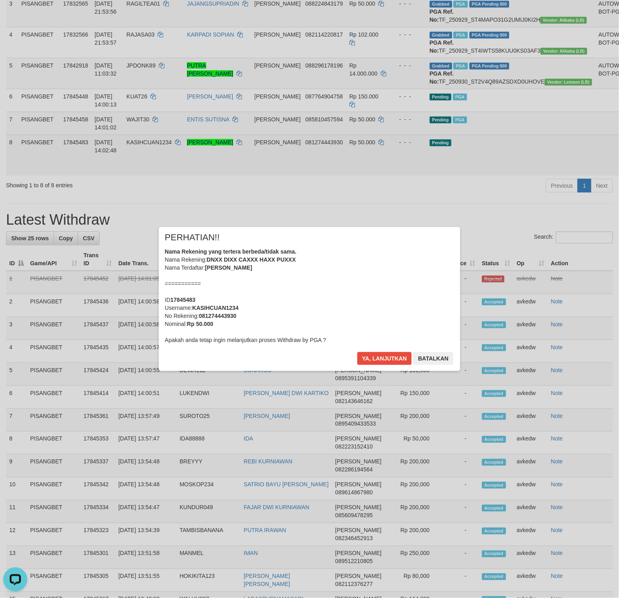 This screenshot has height=598, width=619. What do you see at coordinates (215, 308) in the screenshot?
I see `b: KASIHCUAN1234` at bounding box center [215, 308].